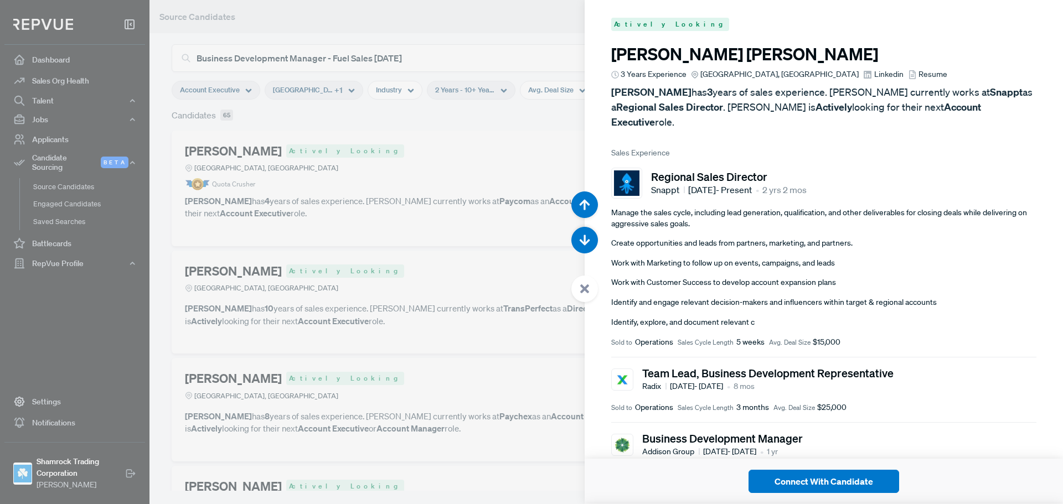  I want to click on h5: Regional Sales Director, so click(728, 177).